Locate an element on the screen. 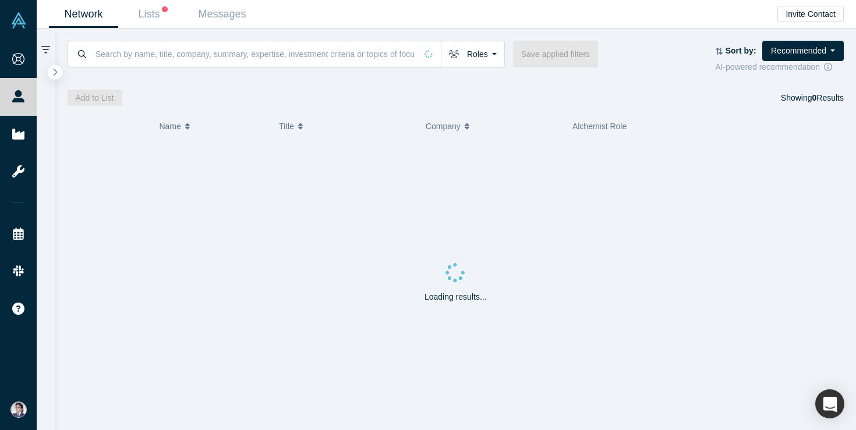  button: Add to List is located at coordinates (95, 98).